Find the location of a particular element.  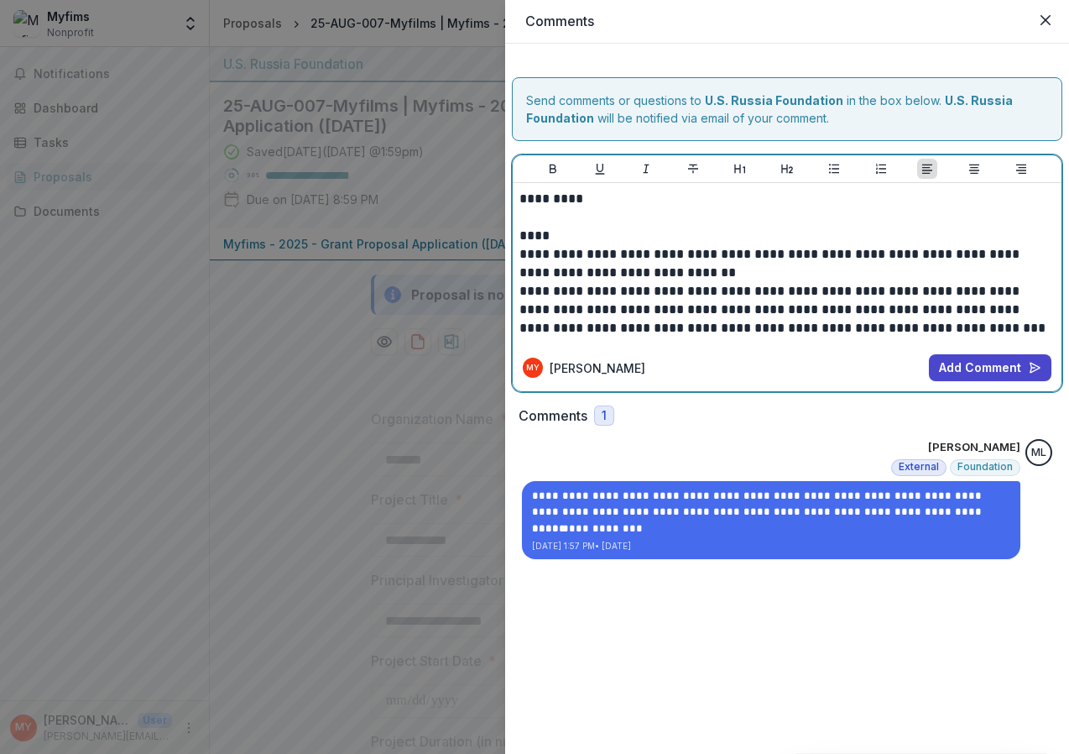

button: Heading 2 is located at coordinates (787, 169).